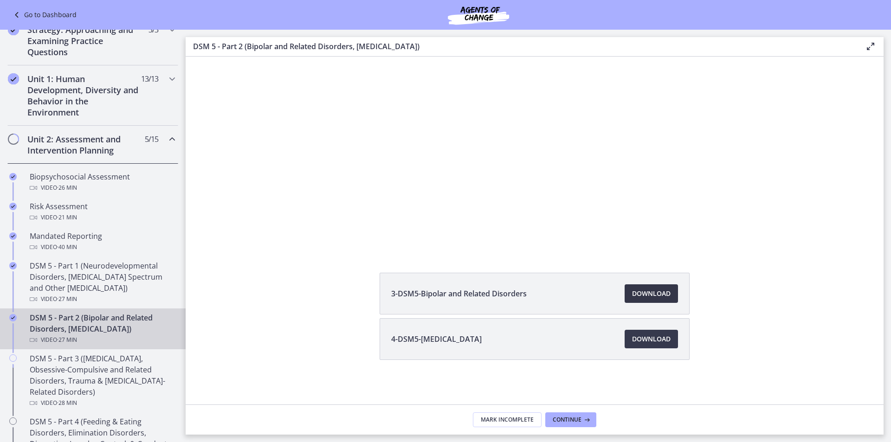 This screenshot has height=442, width=891. Describe the element at coordinates (149, 79) in the screenshot. I see `span: 13 / 13` at that location.